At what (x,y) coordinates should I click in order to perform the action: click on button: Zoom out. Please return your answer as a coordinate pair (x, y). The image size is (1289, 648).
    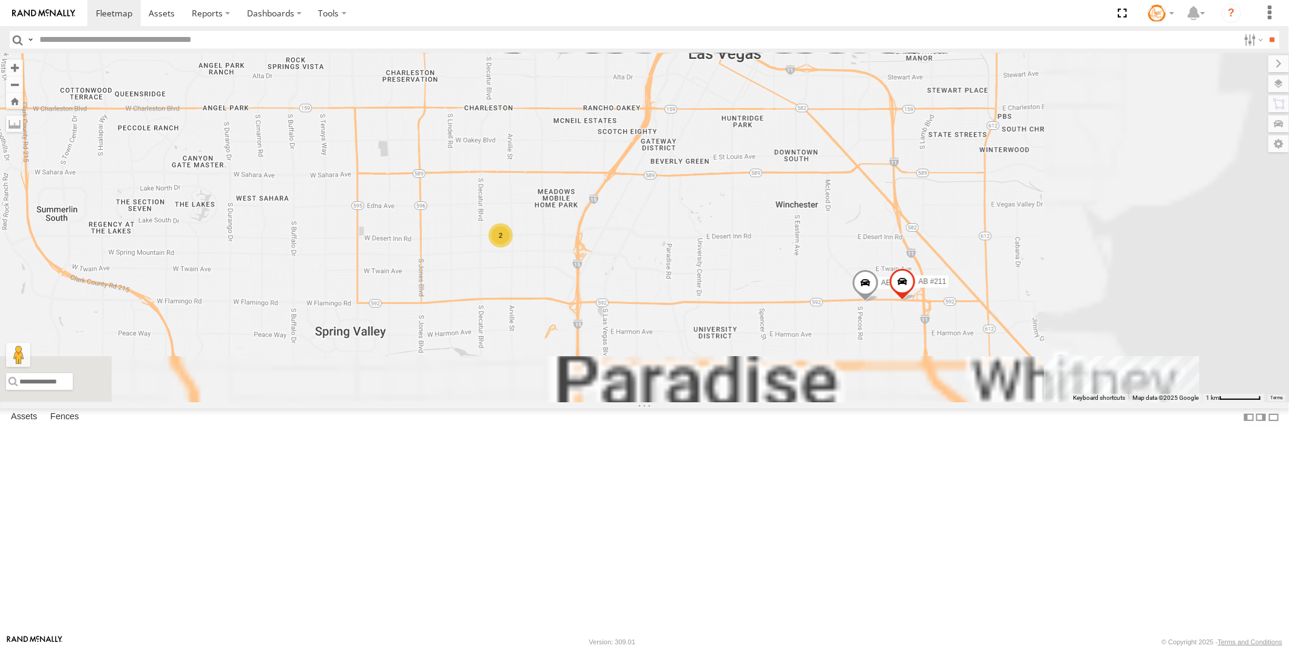
    Looking at the image, I should click on (15, 84).